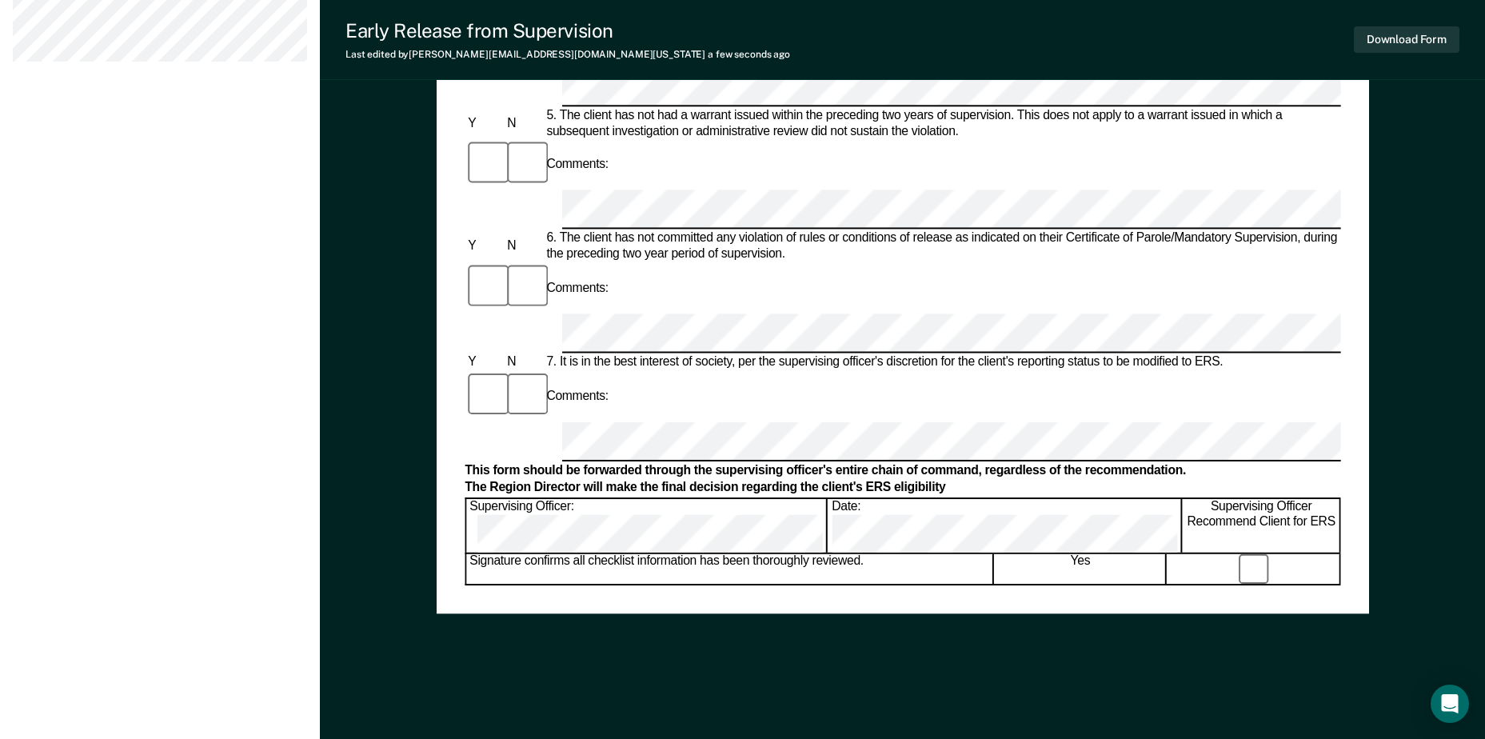  I want to click on div: Open Intercom Messenger, so click(1450, 704).